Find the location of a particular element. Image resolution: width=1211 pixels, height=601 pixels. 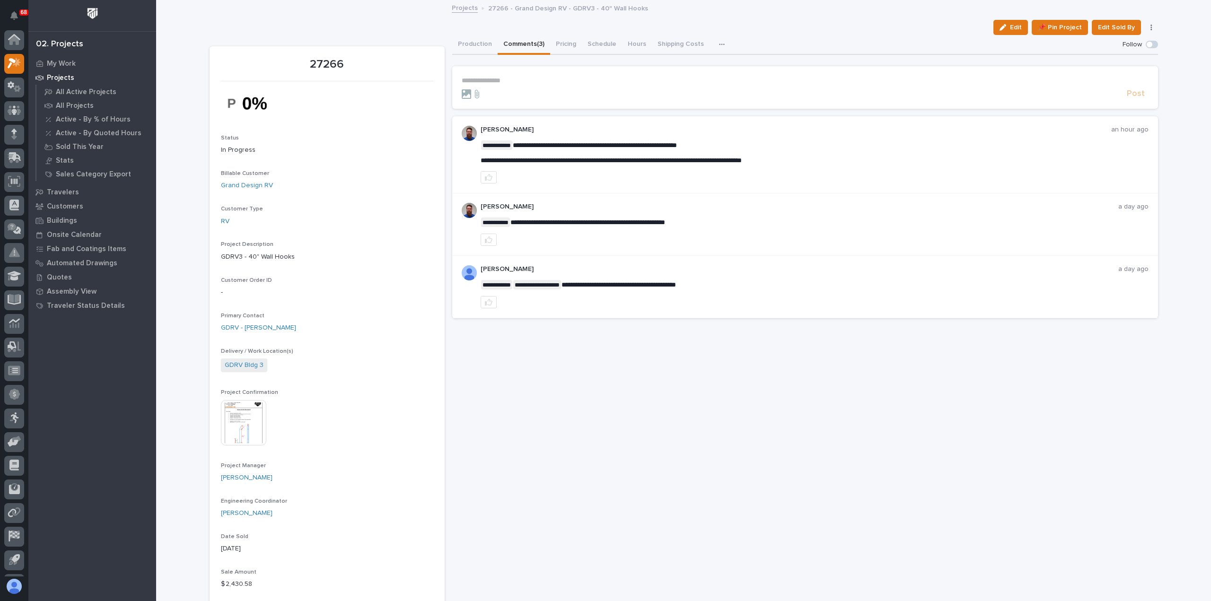

a: Customers is located at coordinates (92, 206).